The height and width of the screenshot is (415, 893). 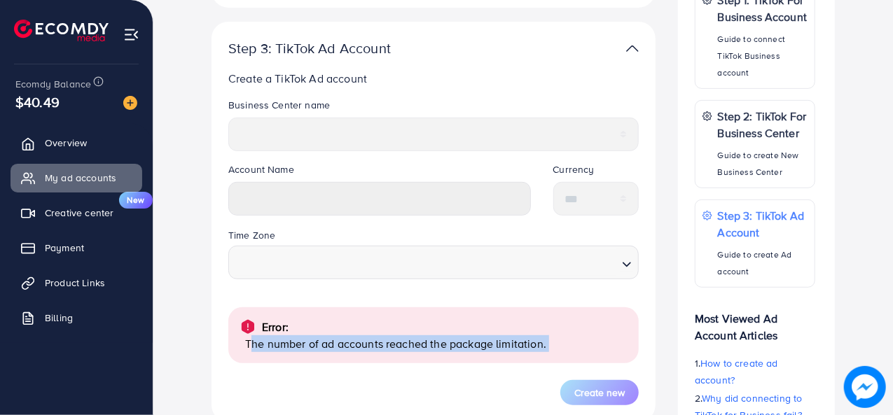 I want to click on legend: Currency, so click(x=596, y=172).